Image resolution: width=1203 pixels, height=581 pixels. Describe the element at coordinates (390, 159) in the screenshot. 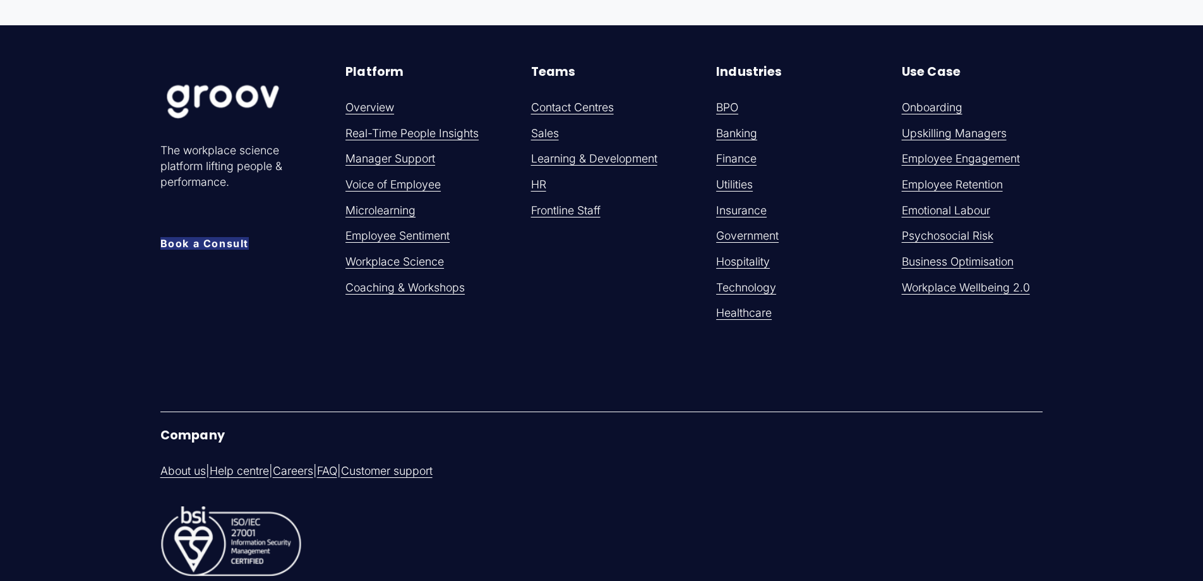

I see `a: Manager Support` at that location.